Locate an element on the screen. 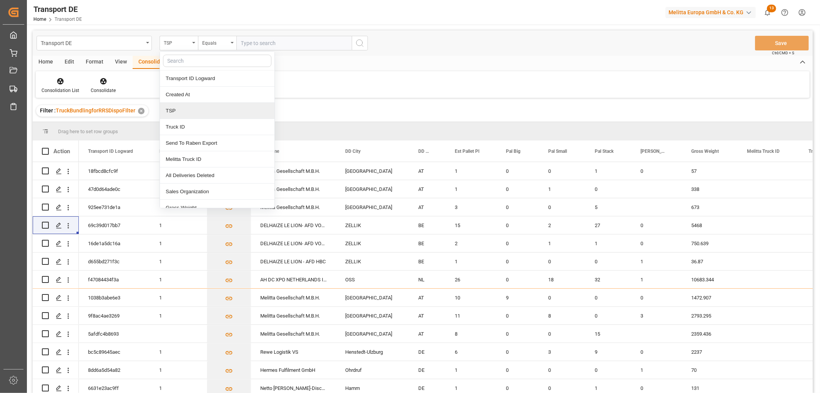 This screenshot has width=820, height=393. div: Consolidation List is located at coordinates (60, 90).